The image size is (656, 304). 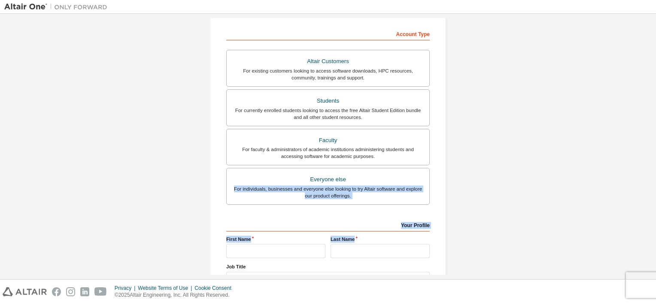 What do you see at coordinates (328, 74) in the screenshot?
I see `div: For existing customers looking to access software downloads, HPC resources, community, trainings ...` at bounding box center [328, 74].